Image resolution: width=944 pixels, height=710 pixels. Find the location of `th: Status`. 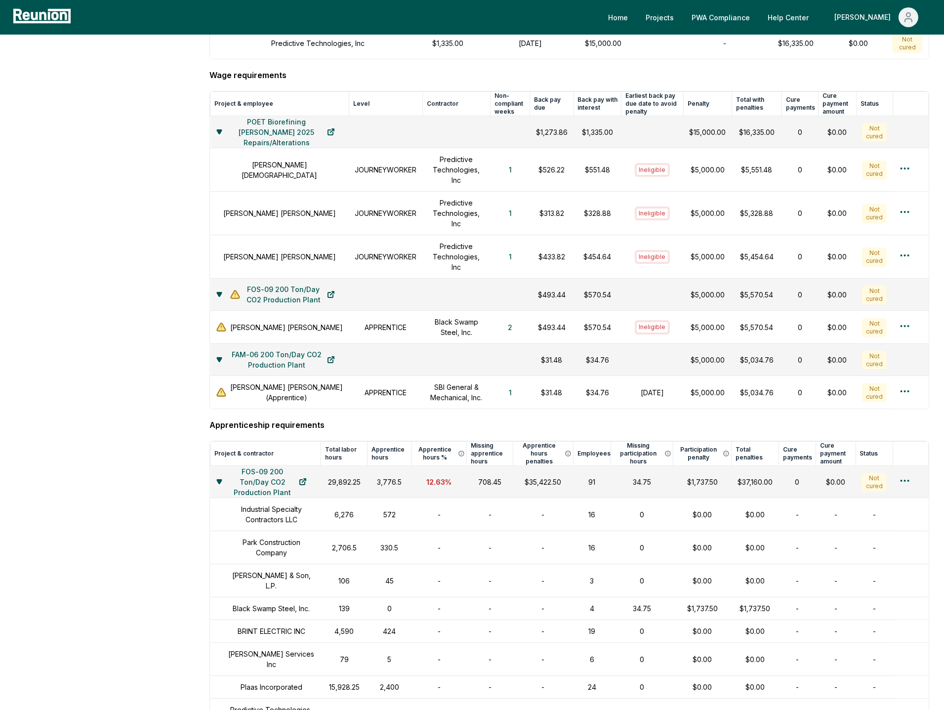

th: Status is located at coordinates (874, 104).